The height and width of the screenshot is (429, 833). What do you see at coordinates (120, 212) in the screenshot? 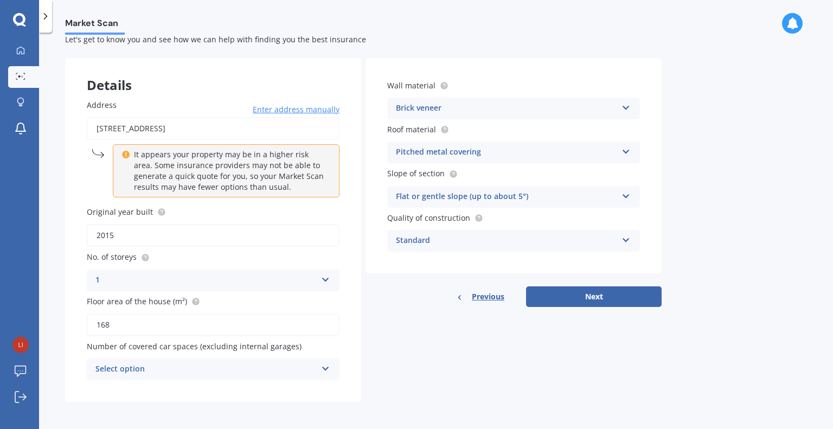
I see `span: Original year built` at bounding box center [120, 212].